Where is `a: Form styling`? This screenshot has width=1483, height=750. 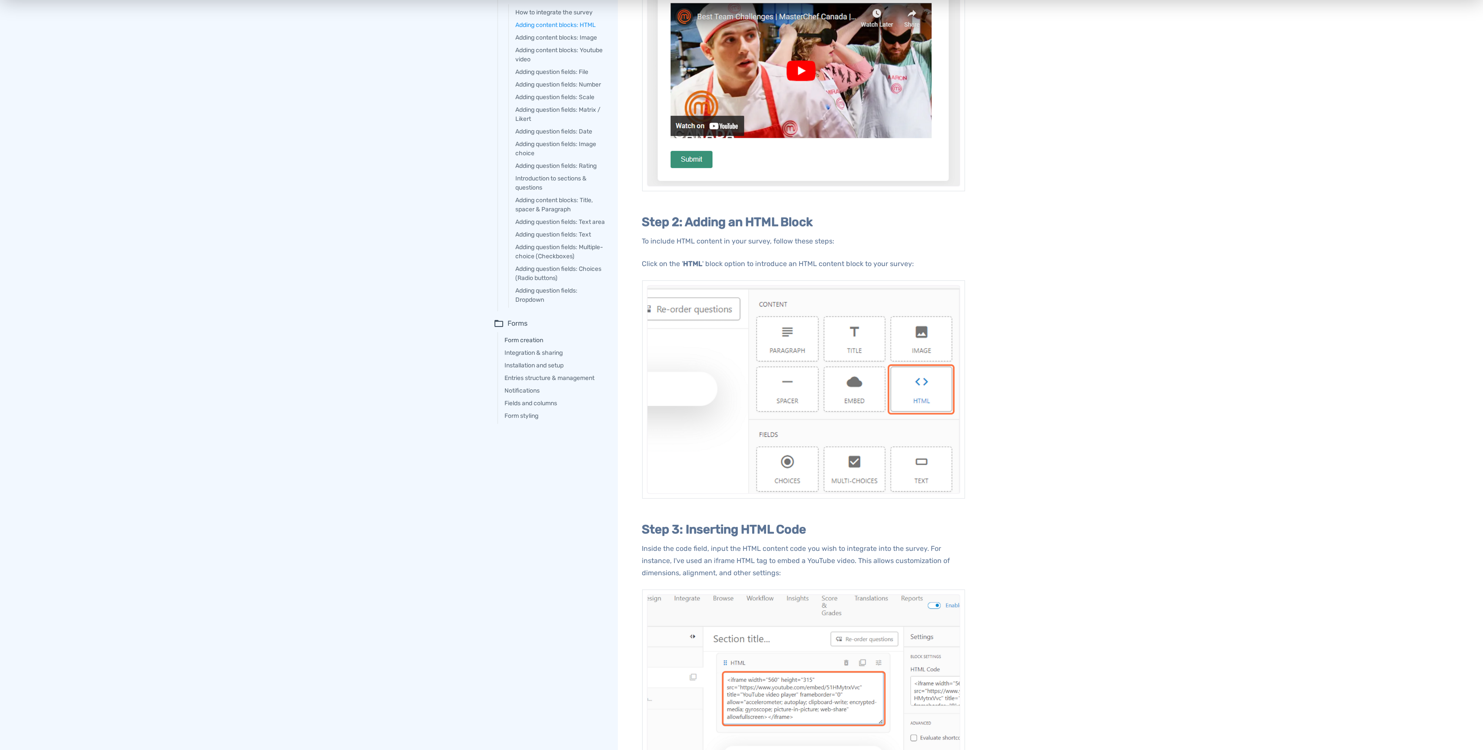
a: Form styling is located at coordinates (555, 415).